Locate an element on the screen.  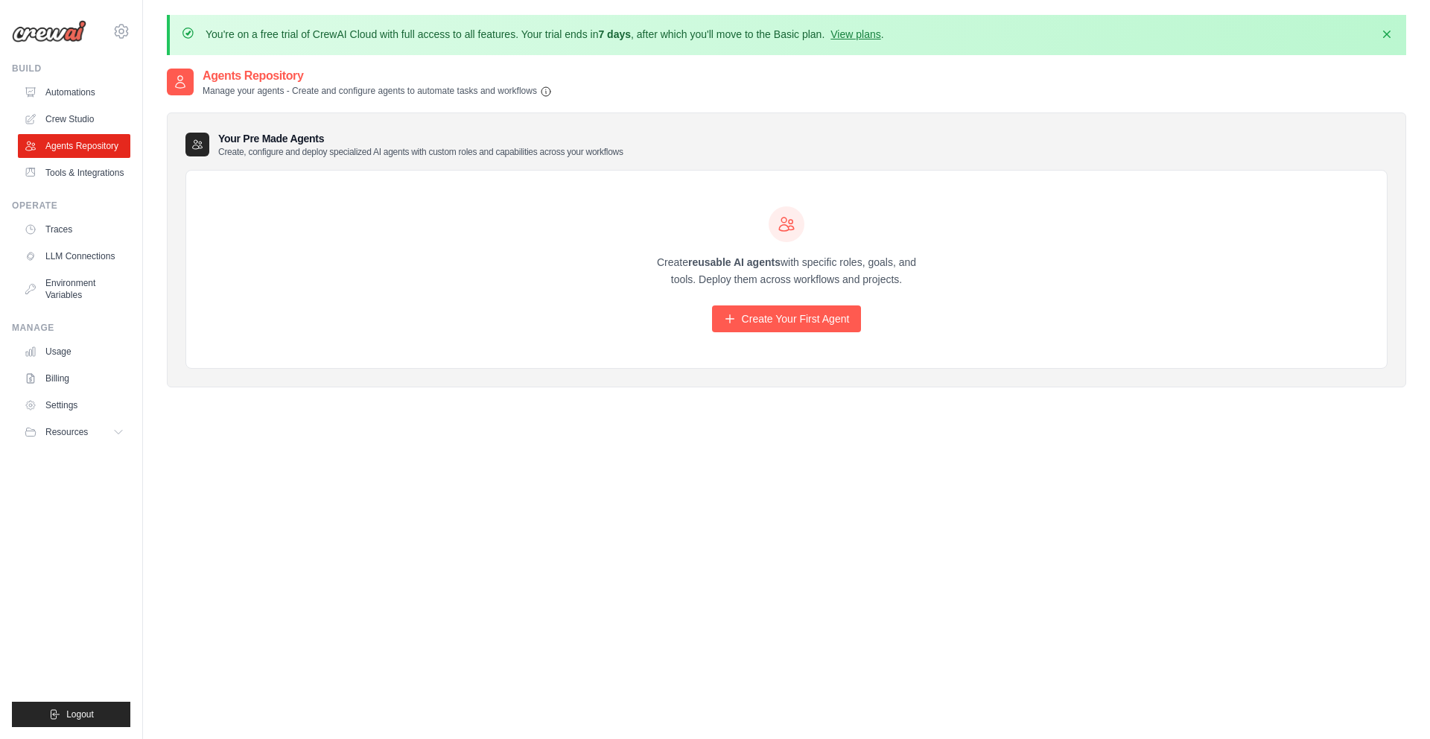
h3: Your Pre Made Agents is located at coordinates (421, 144).